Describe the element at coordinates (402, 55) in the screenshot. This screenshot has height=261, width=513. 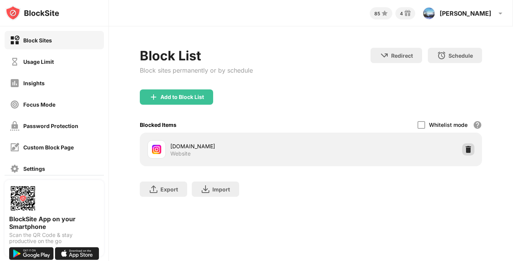
I see `div: Redirect` at that location.